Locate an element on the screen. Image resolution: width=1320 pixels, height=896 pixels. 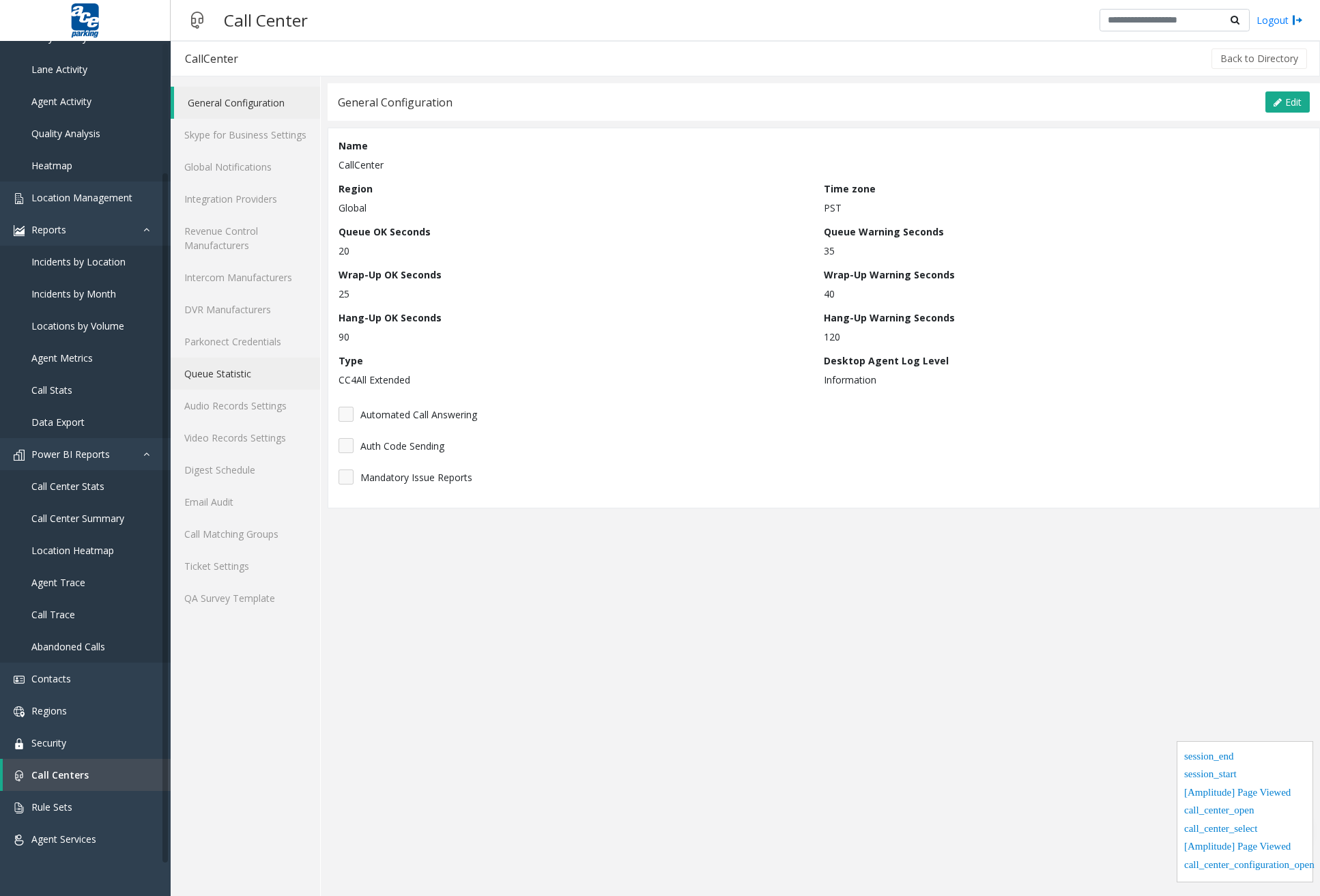
a: DVR Manufacturers is located at coordinates (245, 309).